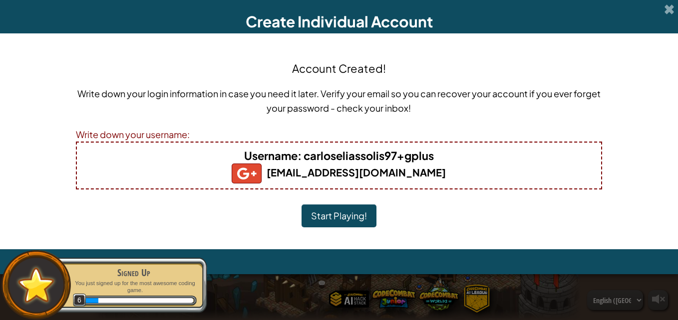 Image resolution: width=678 pixels, height=320 pixels. I want to click on button: Start Playing!, so click(339, 216).